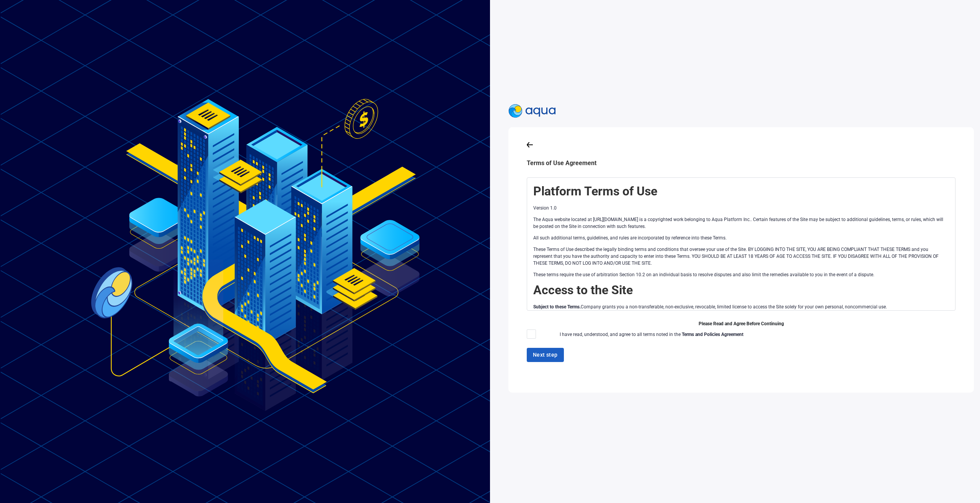 This screenshot has width=980, height=503. I want to click on h2: Platform Terms of Use, so click(739, 191).